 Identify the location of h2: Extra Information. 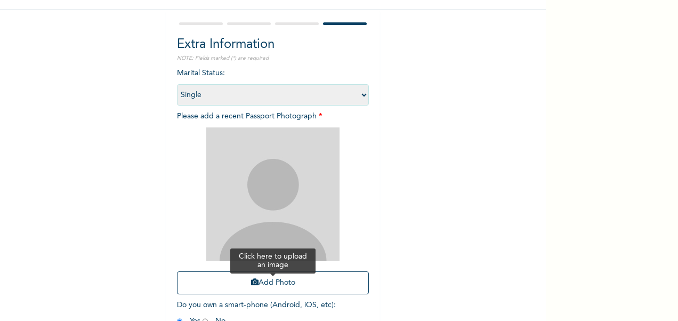
(273, 45).